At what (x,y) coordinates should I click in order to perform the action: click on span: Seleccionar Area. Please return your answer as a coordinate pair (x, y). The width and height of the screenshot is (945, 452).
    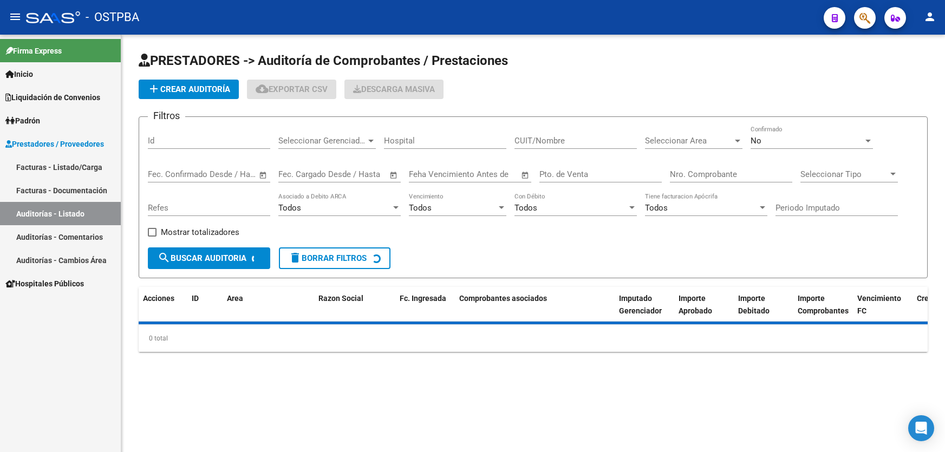
    Looking at the image, I should click on (689, 141).